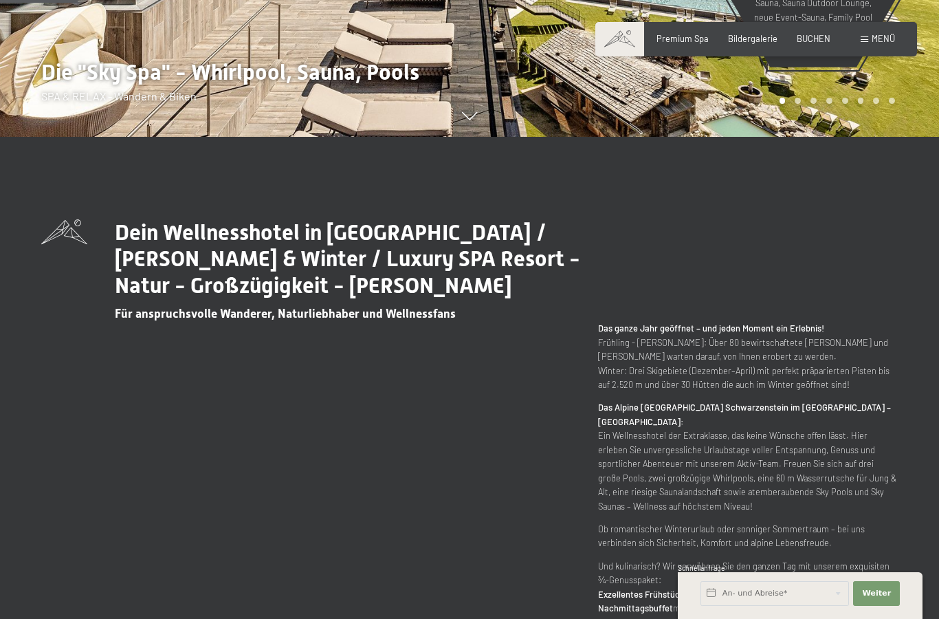 Image resolution: width=939 pixels, height=619 pixels. Describe the element at coordinates (883, 39) in the screenshot. I see `span: Menü` at that location.